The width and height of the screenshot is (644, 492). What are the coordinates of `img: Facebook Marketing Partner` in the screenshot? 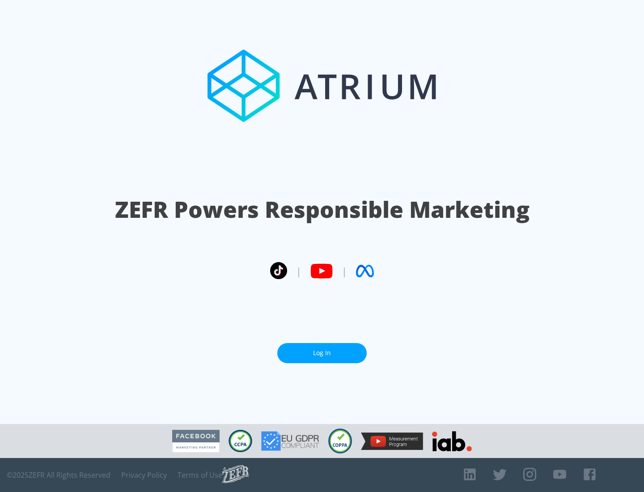 It's located at (196, 441).